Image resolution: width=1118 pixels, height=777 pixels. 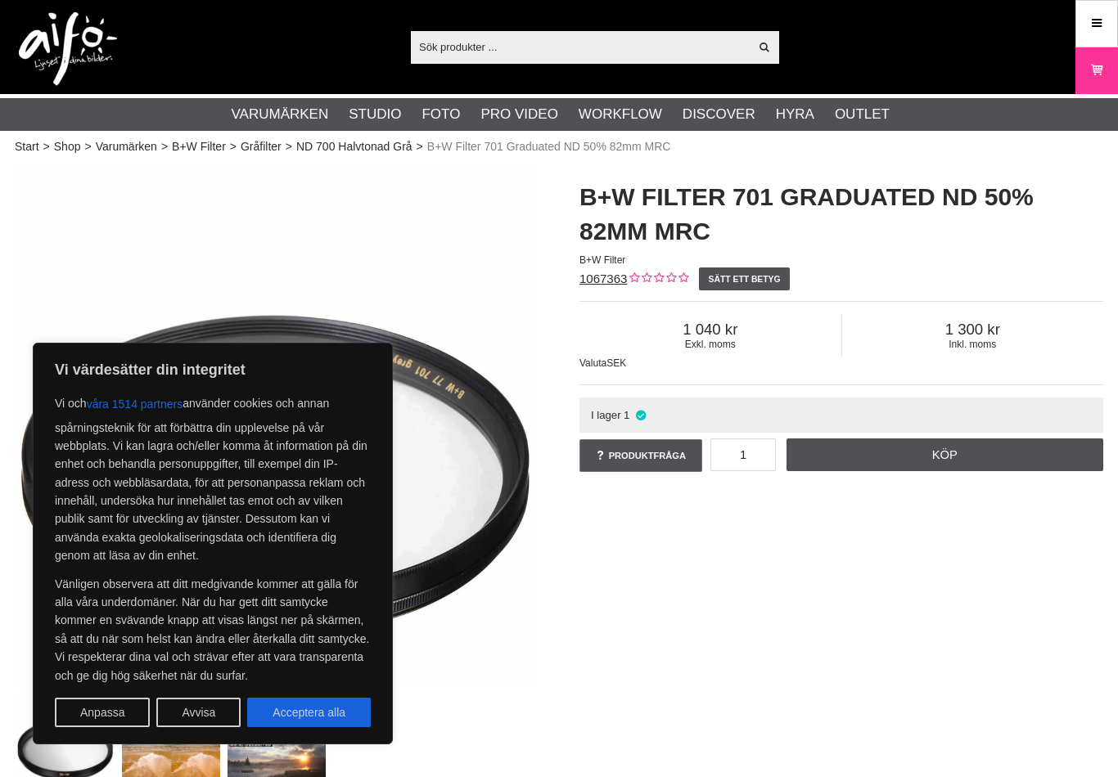 What do you see at coordinates (640, 415) in the screenshot?
I see `i: I lager` at bounding box center [640, 415].